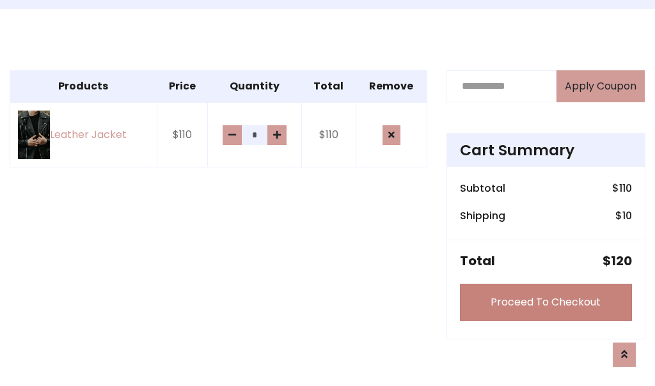  I want to click on span: 10, so click(626, 215).